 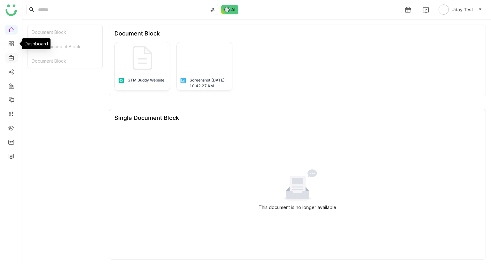 I want to click on button: Uday Test, so click(x=460, y=10).